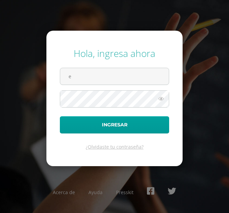 The width and height of the screenshot is (229, 213). I want to click on button: Ingresar, so click(115, 125).